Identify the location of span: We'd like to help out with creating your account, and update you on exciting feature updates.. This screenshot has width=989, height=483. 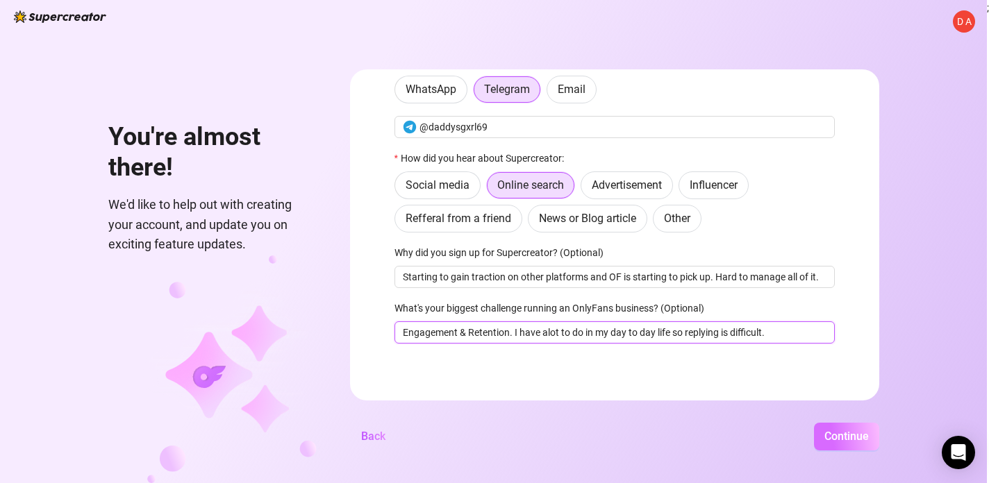
(213, 224).